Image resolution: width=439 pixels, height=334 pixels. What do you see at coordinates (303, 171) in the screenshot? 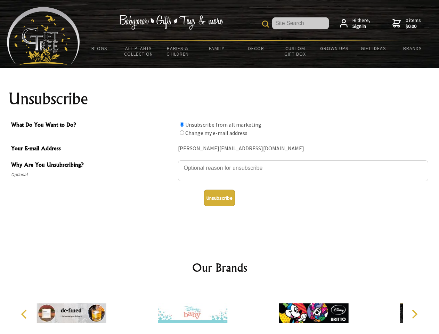
I see `textarea: Why Are You Unsubscribing?` at bounding box center [303, 171].